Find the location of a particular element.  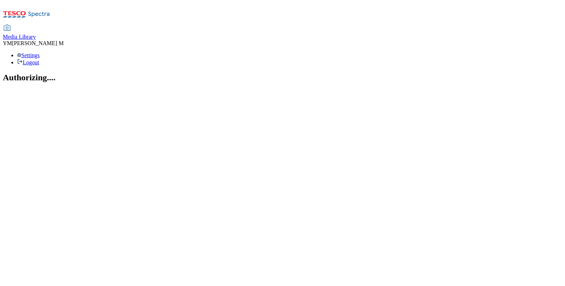

a: Settings is located at coordinates (28, 55).